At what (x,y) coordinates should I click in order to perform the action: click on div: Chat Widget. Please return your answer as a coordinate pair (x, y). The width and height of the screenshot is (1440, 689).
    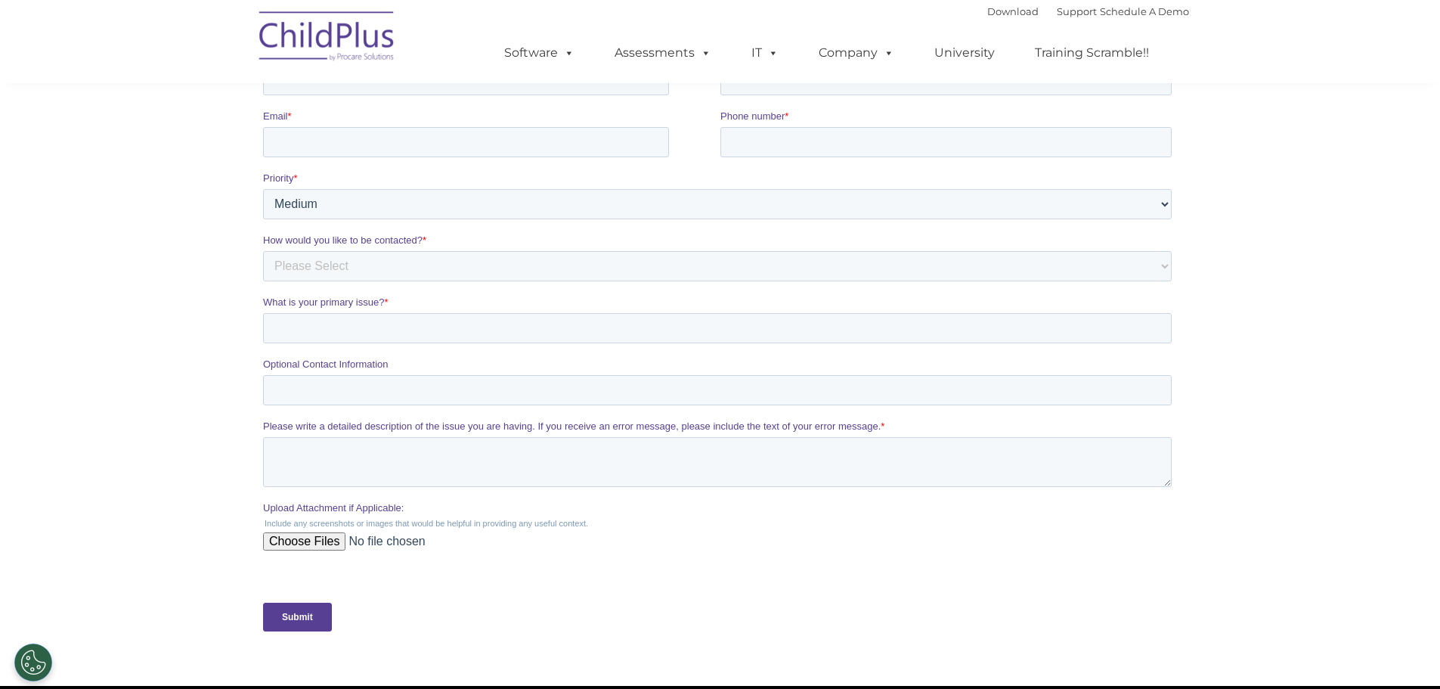
    Looking at the image, I should click on (1316, 607).